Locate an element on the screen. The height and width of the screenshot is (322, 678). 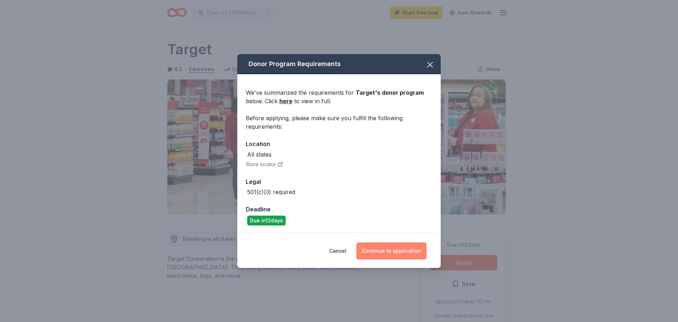
div: Legal is located at coordinates (339, 181).